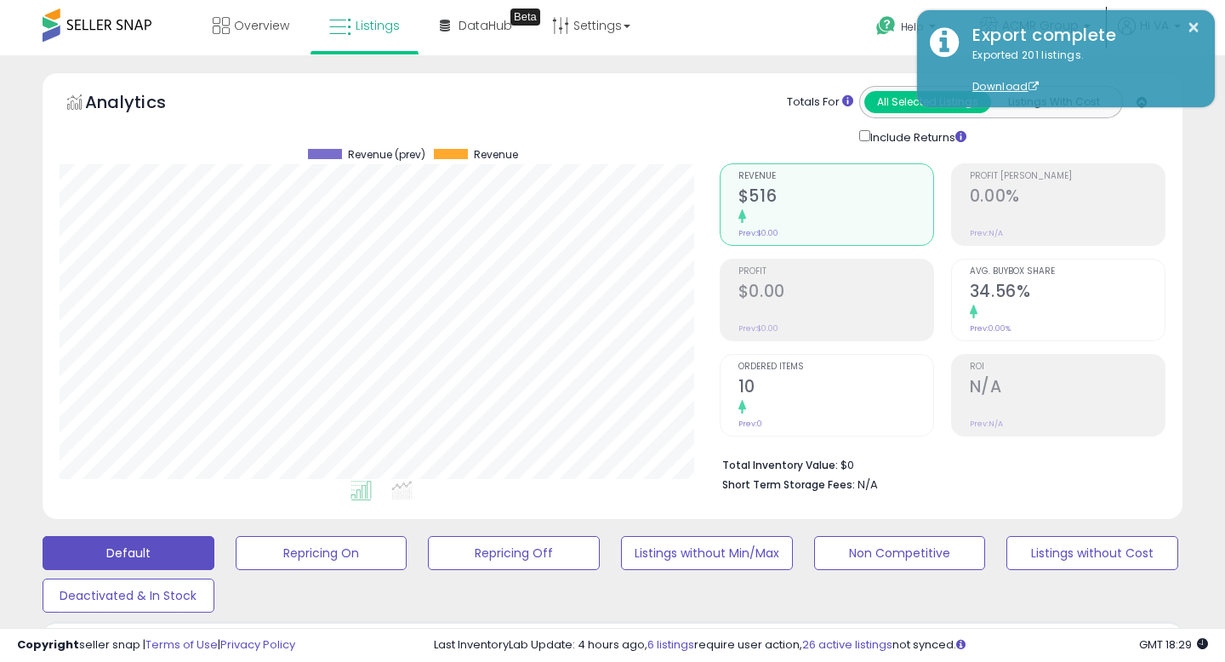 The height and width of the screenshot is (662, 1225). Describe the element at coordinates (780, 465) in the screenshot. I see `b: Total Inventory Value:` at that location.